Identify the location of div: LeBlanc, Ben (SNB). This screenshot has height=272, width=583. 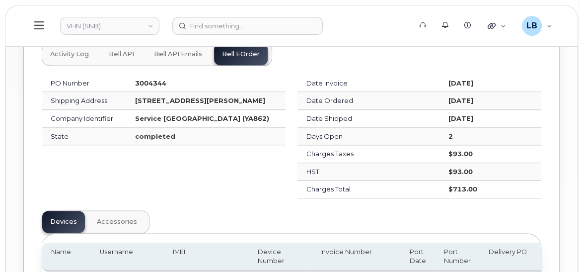
(537, 26).